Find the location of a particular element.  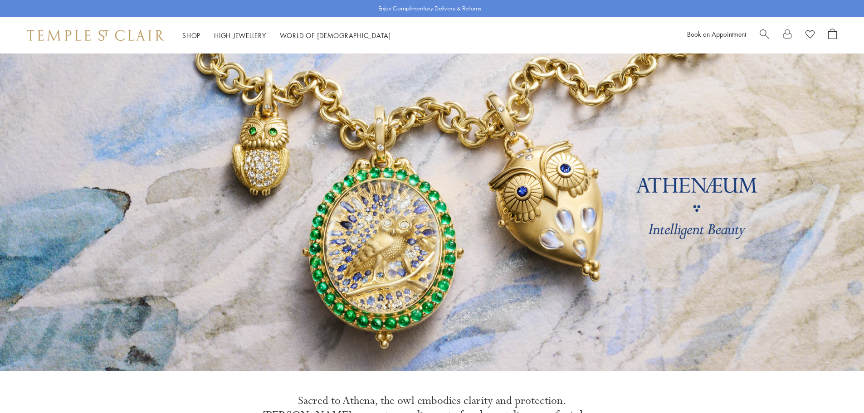

img: Temple St. Clair is located at coordinates (96, 35).